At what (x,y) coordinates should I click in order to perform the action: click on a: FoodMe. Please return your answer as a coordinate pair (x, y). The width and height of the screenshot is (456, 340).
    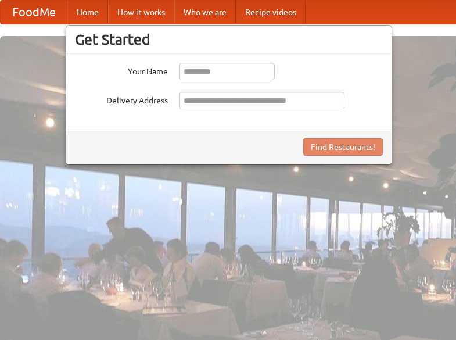
    Looking at the image, I should click on (34, 12).